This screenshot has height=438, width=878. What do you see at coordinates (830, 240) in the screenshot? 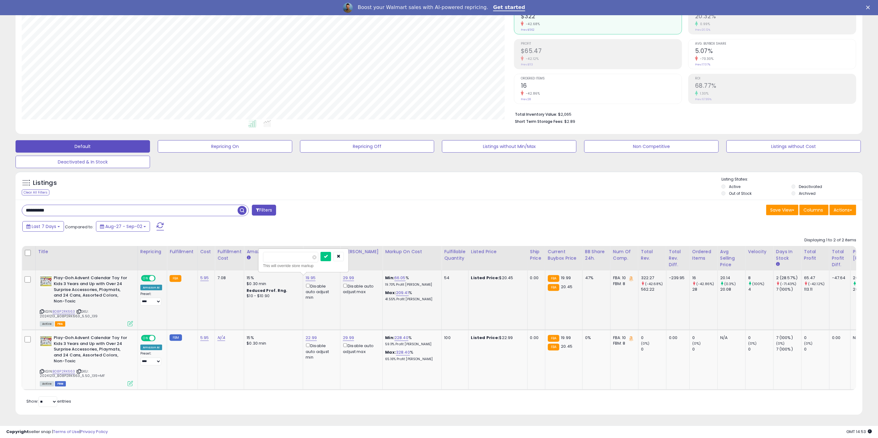
I see `div: Displaying 1 to 2 of 2 items` at bounding box center [830, 240].